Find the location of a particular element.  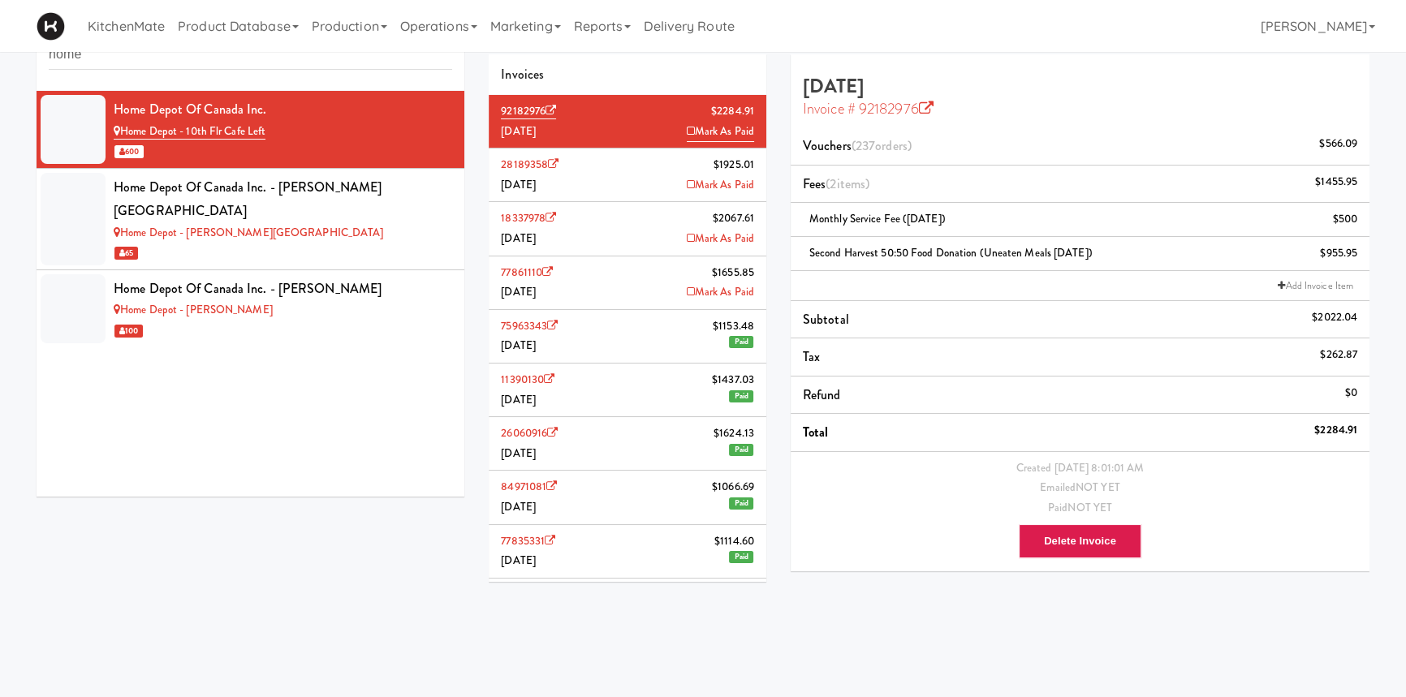

span: Vouchers is located at coordinates (857, 145).